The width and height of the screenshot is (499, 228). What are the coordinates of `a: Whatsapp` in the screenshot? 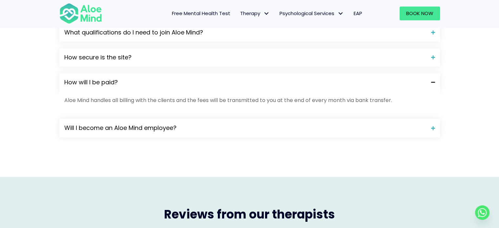 It's located at (482, 213).